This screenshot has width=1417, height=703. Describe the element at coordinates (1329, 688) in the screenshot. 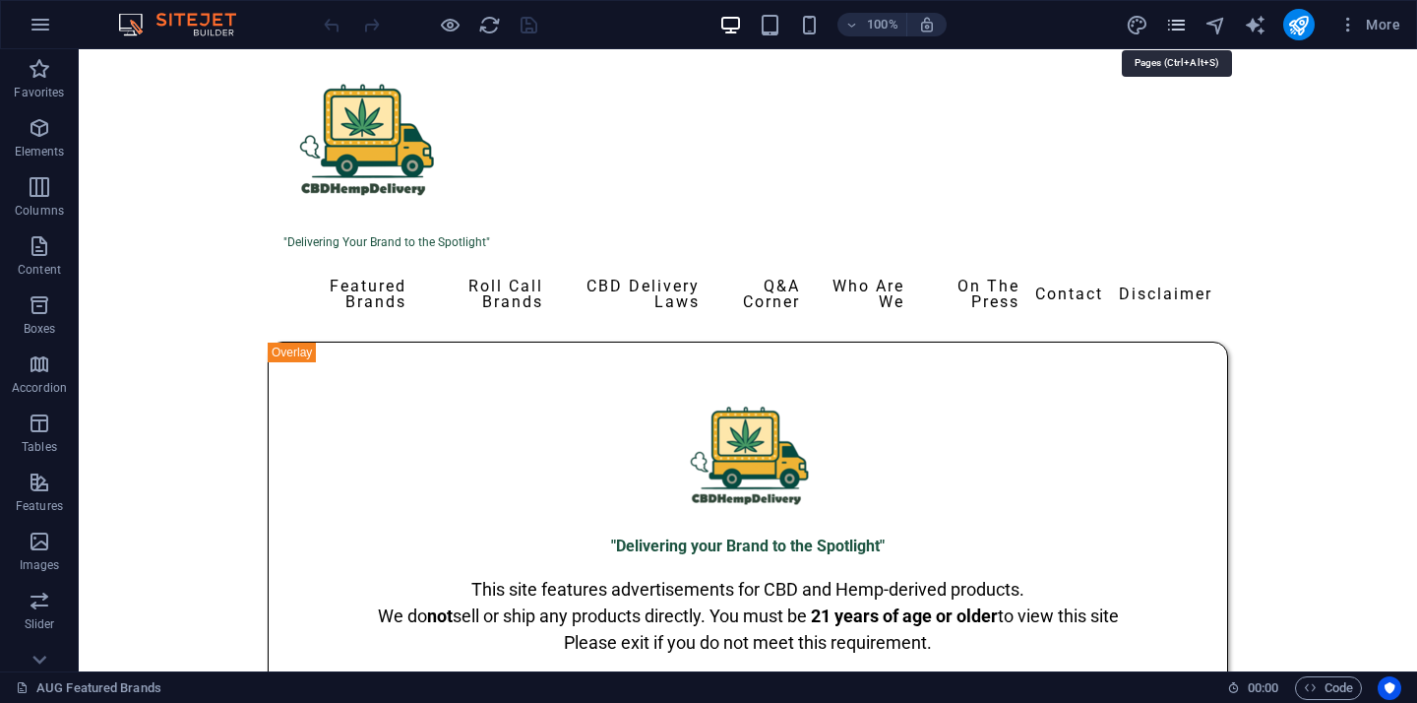

I see `span: Code` at that location.